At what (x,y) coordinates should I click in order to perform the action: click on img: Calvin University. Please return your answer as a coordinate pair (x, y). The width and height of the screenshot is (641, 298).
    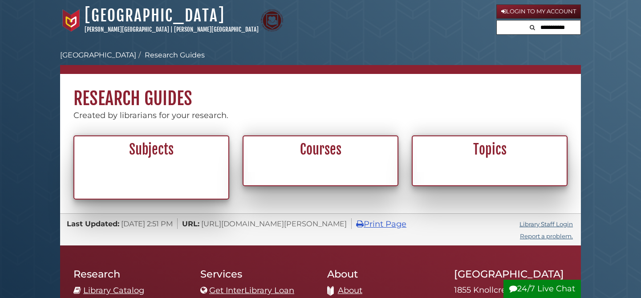
    Looking at the image, I should click on (71, 20).